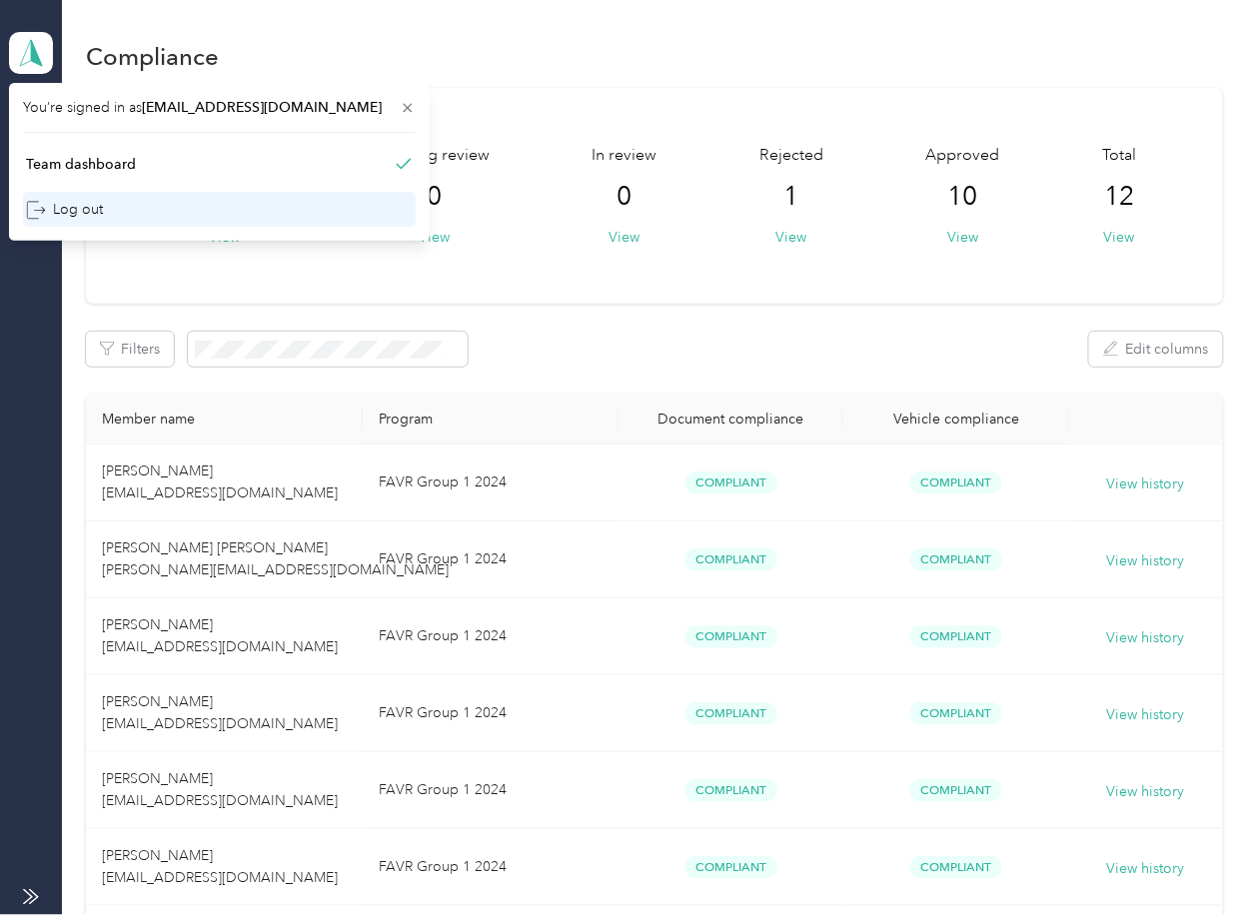 Image resolution: width=1257 pixels, height=915 pixels. What do you see at coordinates (1119, 156) in the screenshot?
I see `span: Total` at bounding box center [1119, 156].